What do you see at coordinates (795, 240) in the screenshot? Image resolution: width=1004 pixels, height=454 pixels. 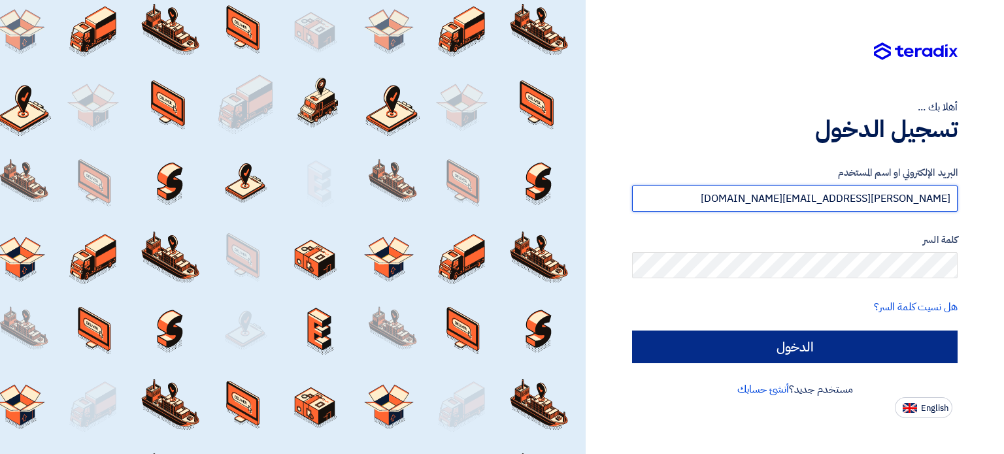 I see `label: كلمة السر` at bounding box center [795, 240].